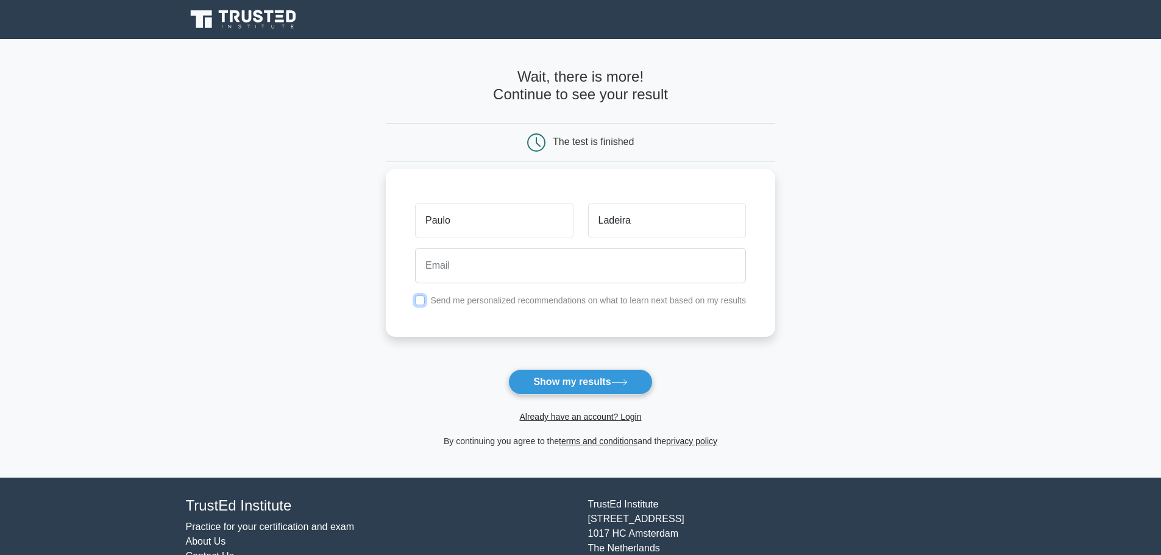  Describe the element at coordinates (580, 417) in the screenshot. I see `a: Already have an account? Login` at that location.